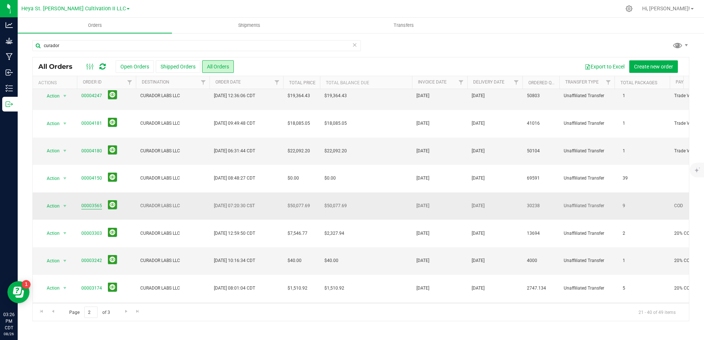 The image size is (704, 340). What do you see at coordinates (302, 83) in the screenshot?
I see `a: Total Price` at bounding box center [302, 83].